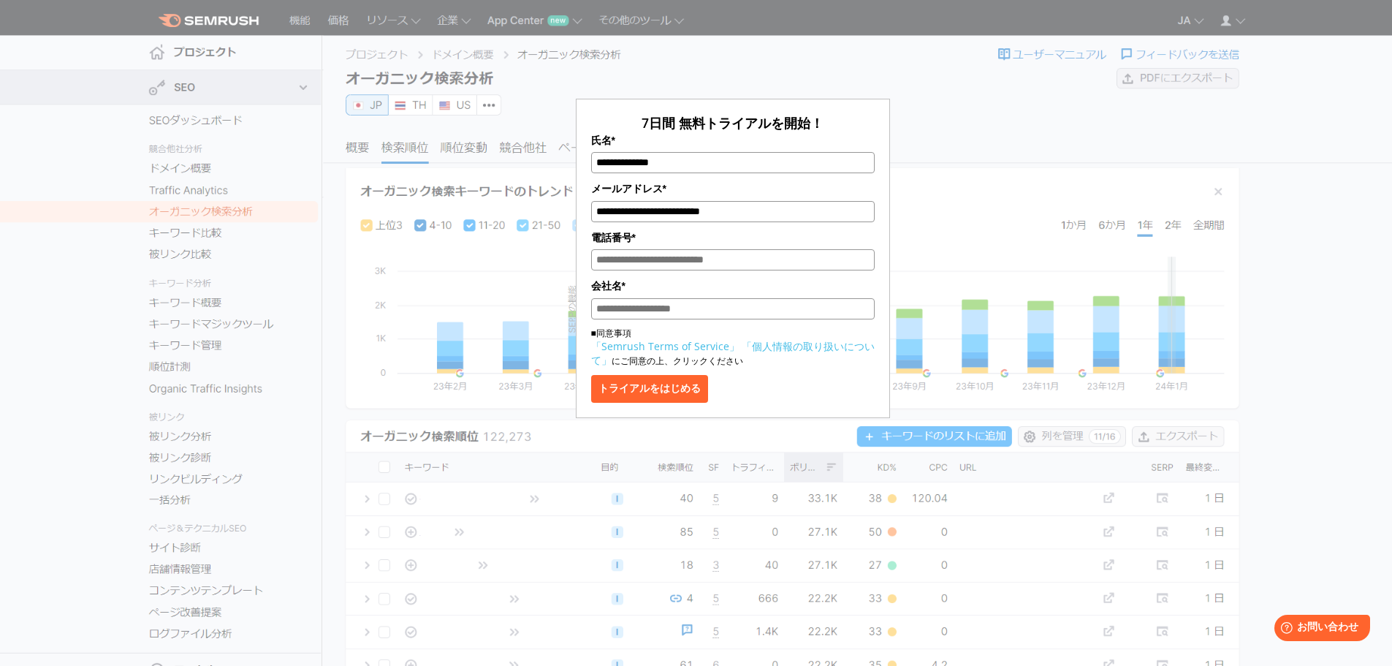 The image size is (1392, 666). Describe the element at coordinates (733, 347) in the screenshot. I see `p: ■同意事項 にご同意の上、クリックください` at that location.